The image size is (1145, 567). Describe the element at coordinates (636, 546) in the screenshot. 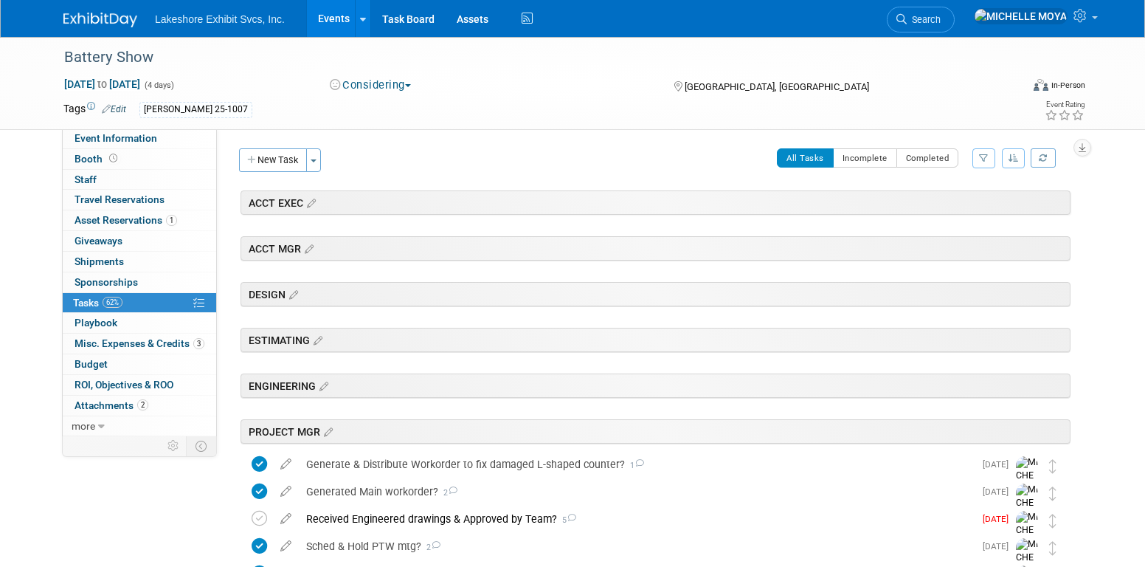

I see `div: Sched & Hold PTW mtg?` at that location.